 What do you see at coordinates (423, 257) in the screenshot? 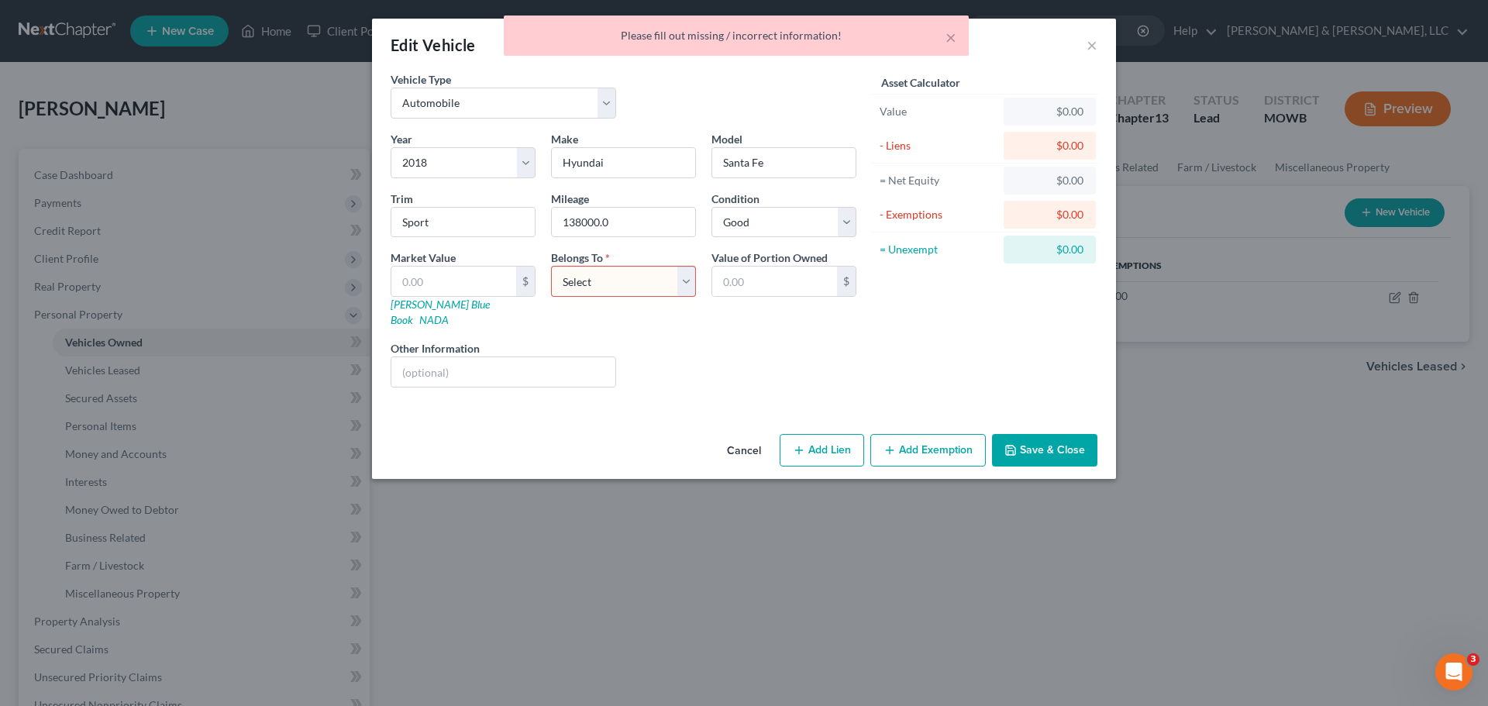
I see `label: Market Value` at bounding box center [423, 257].